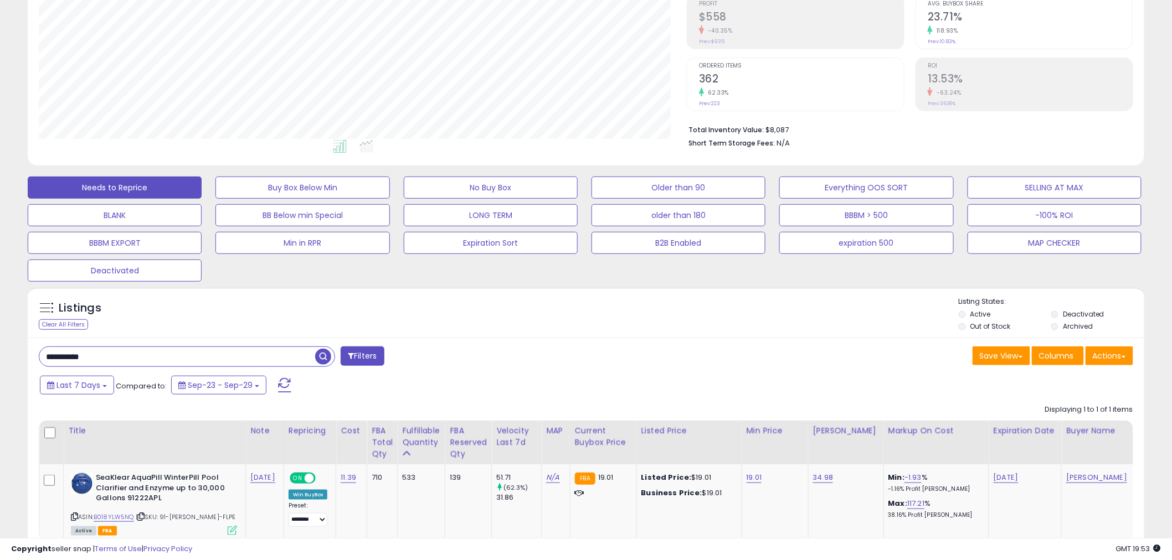  What do you see at coordinates (823, 478) in the screenshot?
I see `a: 34.98` at bounding box center [823, 478].